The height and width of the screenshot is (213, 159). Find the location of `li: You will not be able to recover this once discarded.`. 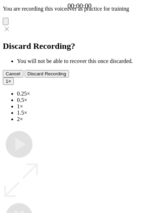

li: You will not be able to recover this once discarded. is located at coordinates (87, 61).